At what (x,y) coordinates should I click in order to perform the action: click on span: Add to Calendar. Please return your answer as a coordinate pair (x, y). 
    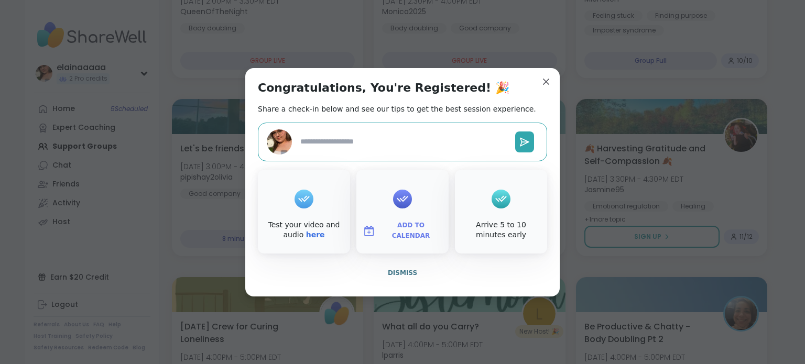
    Looking at the image, I should click on (411, 230).